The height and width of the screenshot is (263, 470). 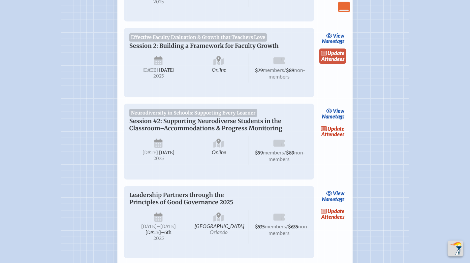 What do you see at coordinates (204, 46) in the screenshot?
I see `span: Session 2: Building a Framework for Faculty Growth` at bounding box center [204, 46].